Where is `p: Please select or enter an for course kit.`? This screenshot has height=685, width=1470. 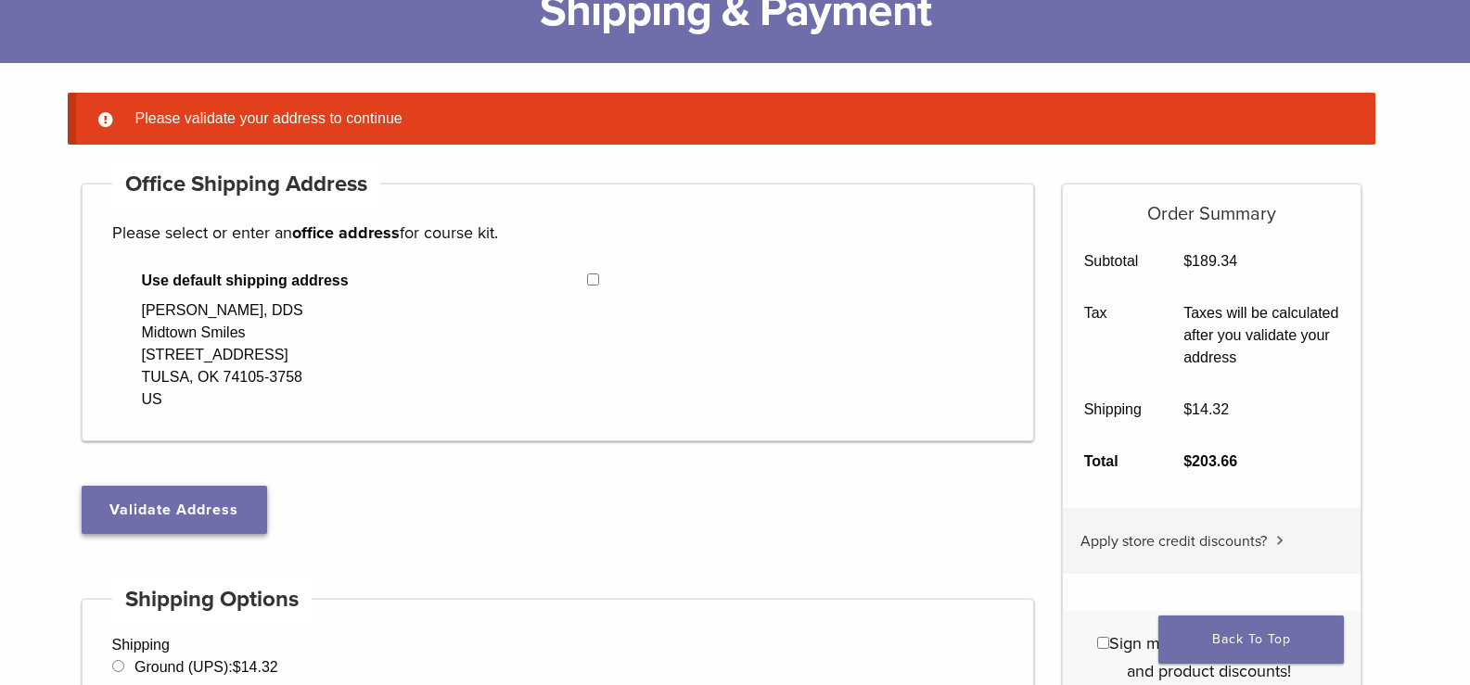
p: Please select or enter an for course kit. is located at coordinates (558, 233).